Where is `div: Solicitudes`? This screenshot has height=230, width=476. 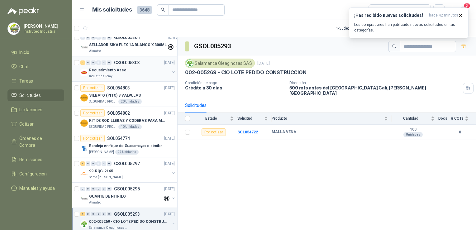
div: Solicitudes is located at coordinates (196, 105).